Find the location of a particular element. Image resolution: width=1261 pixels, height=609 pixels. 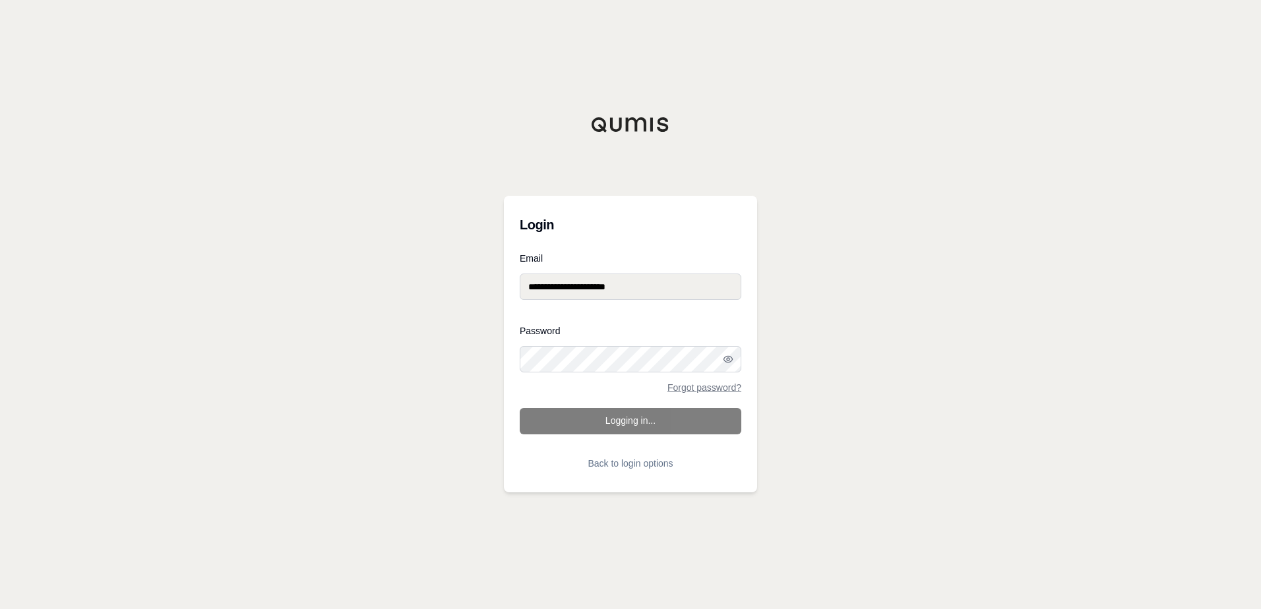

button: Back to login options is located at coordinates (630, 464).